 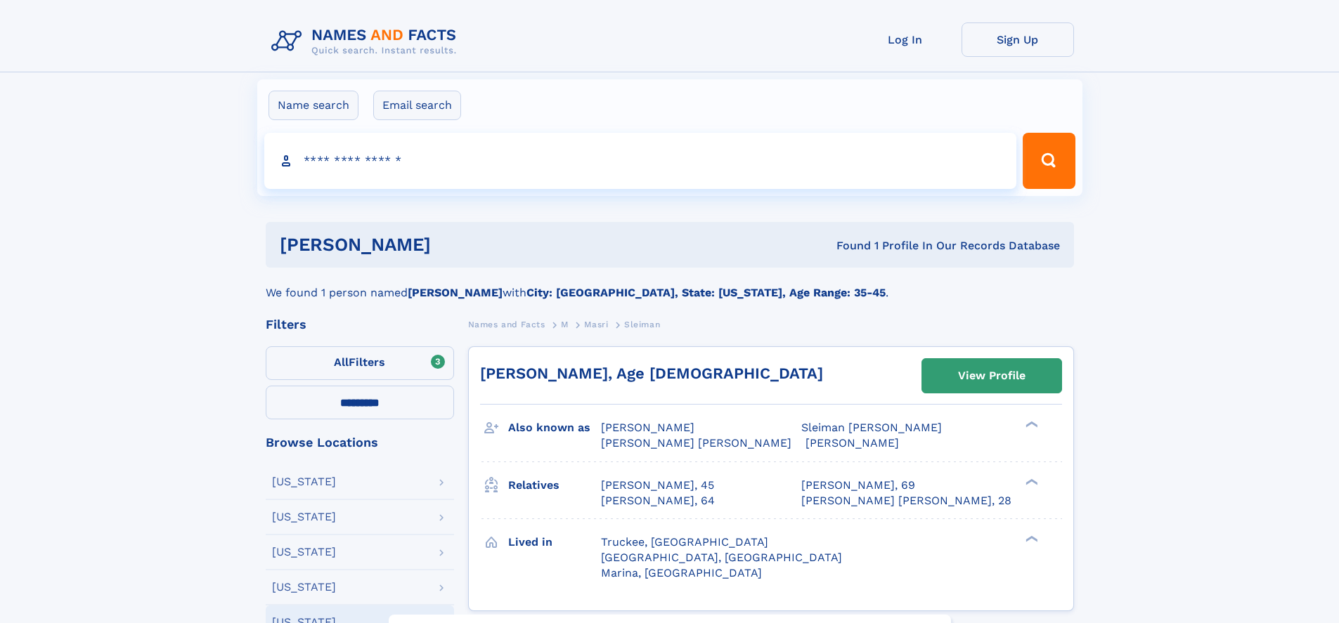 I want to click on a: Log In, so click(x=905, y=39).